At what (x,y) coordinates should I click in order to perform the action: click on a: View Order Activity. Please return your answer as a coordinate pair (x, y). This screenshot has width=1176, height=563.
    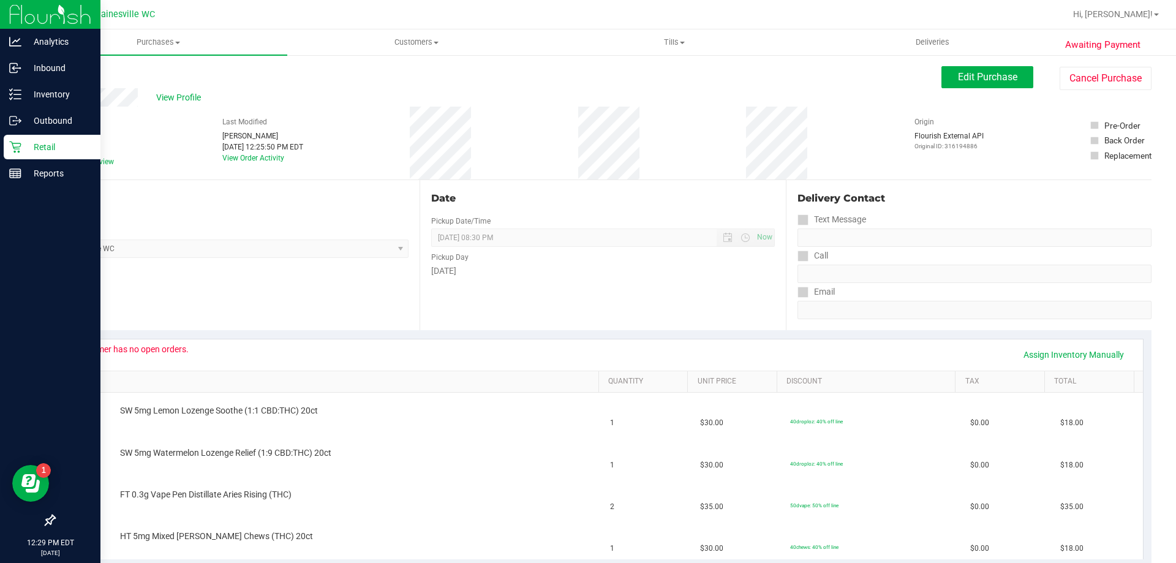
    Looking at the image, I should click on (253, 158).